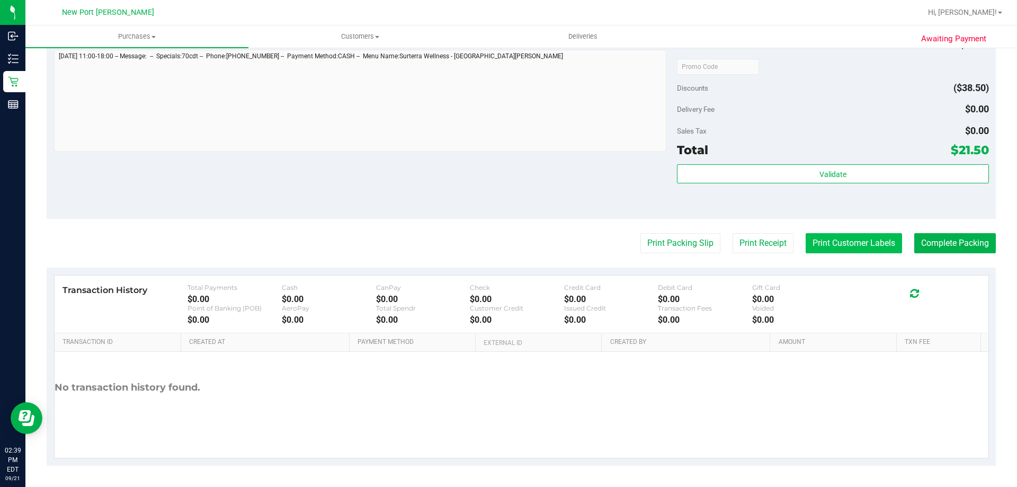  I want to click on span: Validate, so click(833, 174).